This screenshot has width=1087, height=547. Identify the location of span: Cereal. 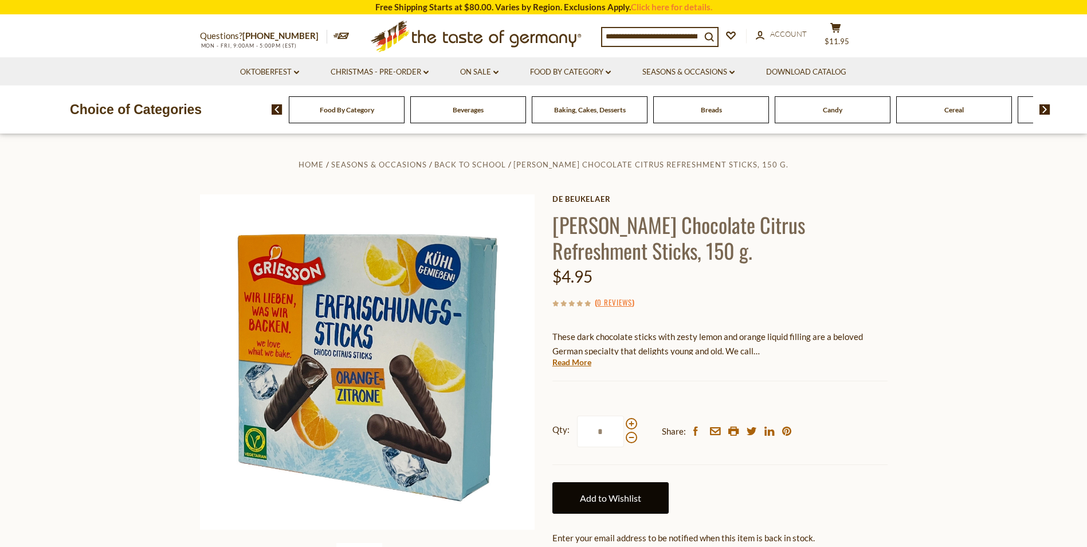
(954, 109).